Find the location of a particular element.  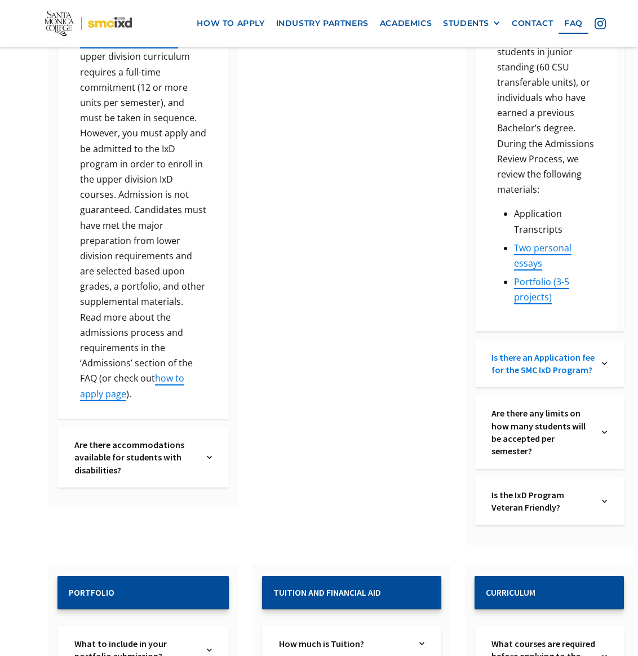

a: Portfolio (3-5 projects) is located at coordinates (542, 290).